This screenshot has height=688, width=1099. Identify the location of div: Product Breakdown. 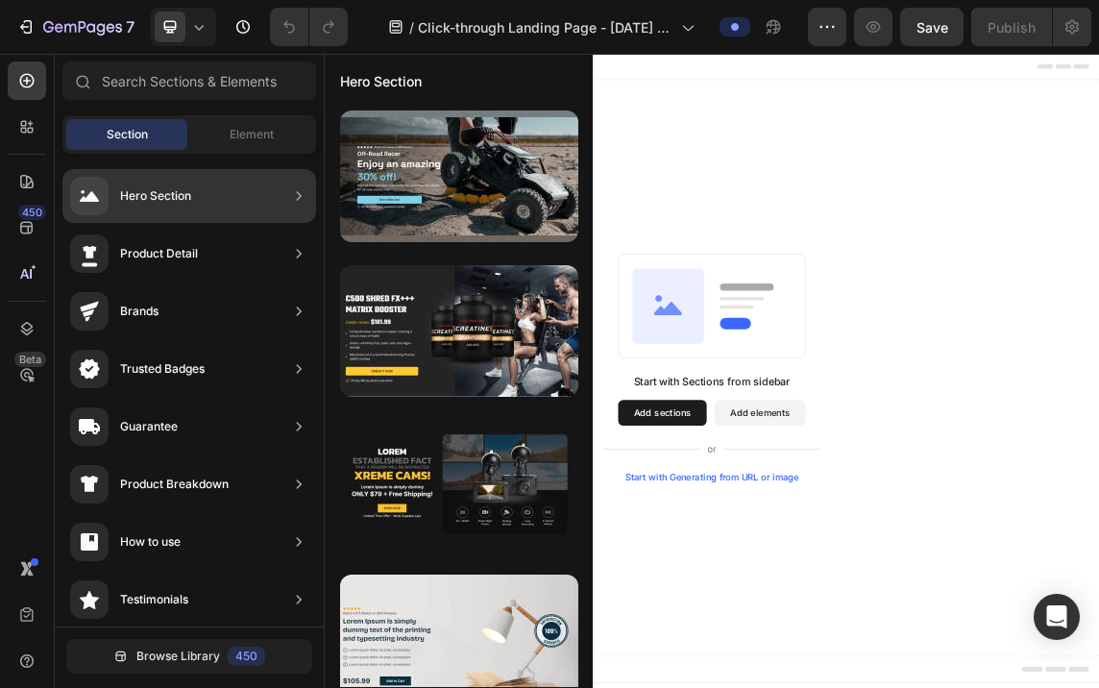
(174, 484).